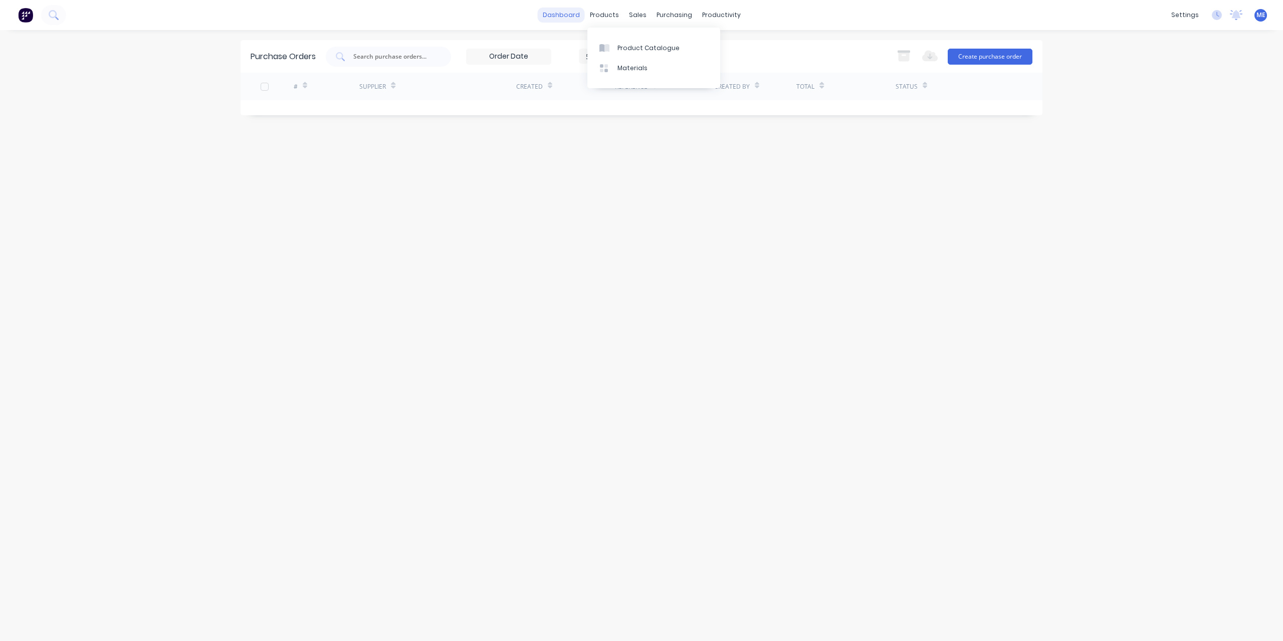 Image resolution: width=1283 pixels, height=641 pixels. Describe the element at coordinates (990, 57) in the screenshot. I see `button: Create purchase order` at that location.